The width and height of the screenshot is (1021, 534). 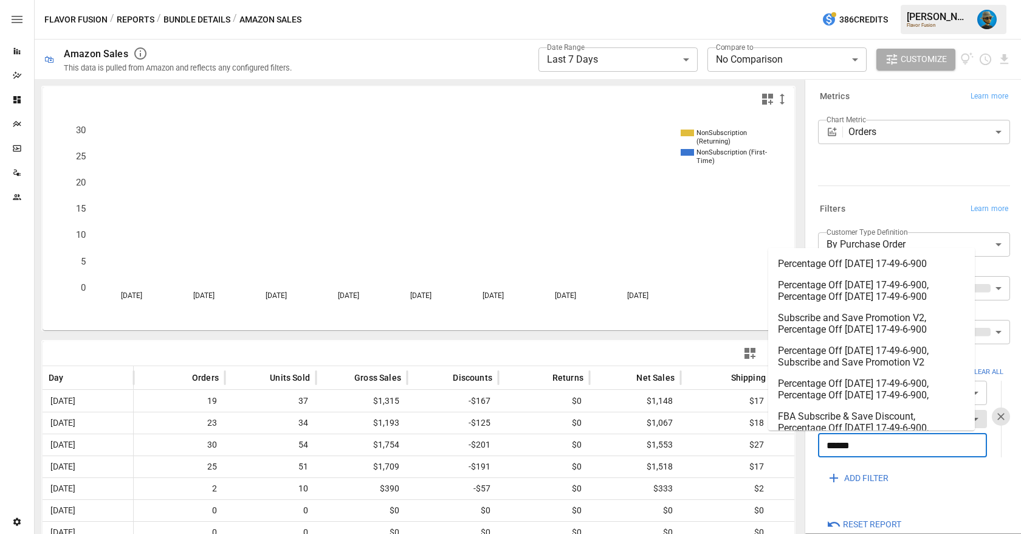 I want to click on span: $1,518, so click(x=635, y=466).